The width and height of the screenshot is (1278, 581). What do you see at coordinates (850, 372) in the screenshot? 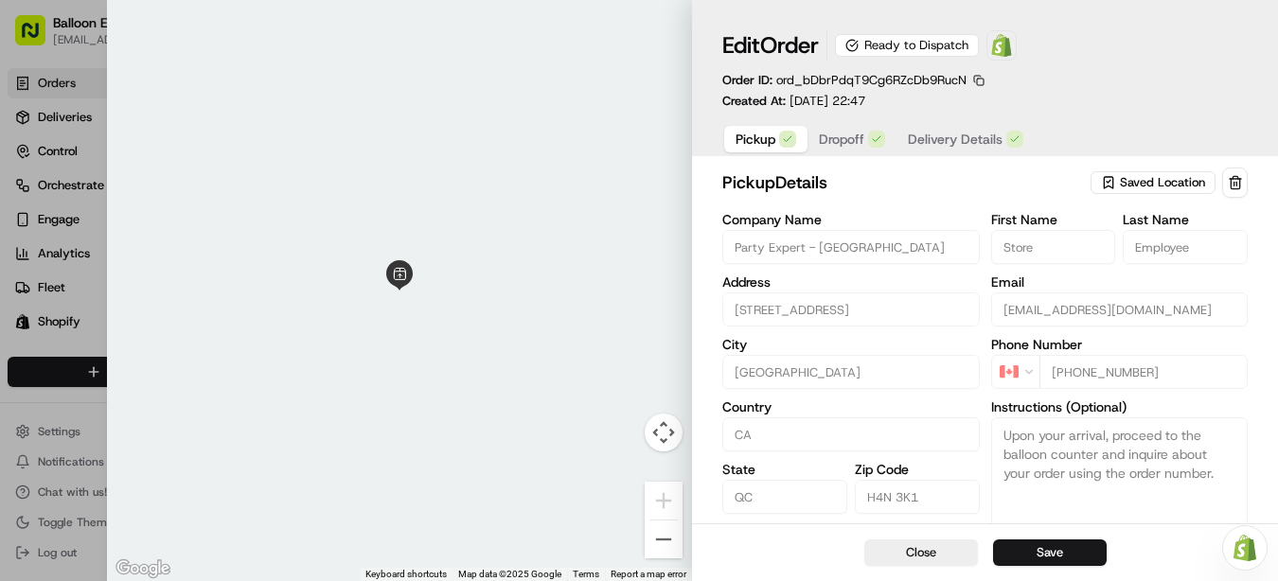
I see `input: Enter city` at bounding box center [850, 372].